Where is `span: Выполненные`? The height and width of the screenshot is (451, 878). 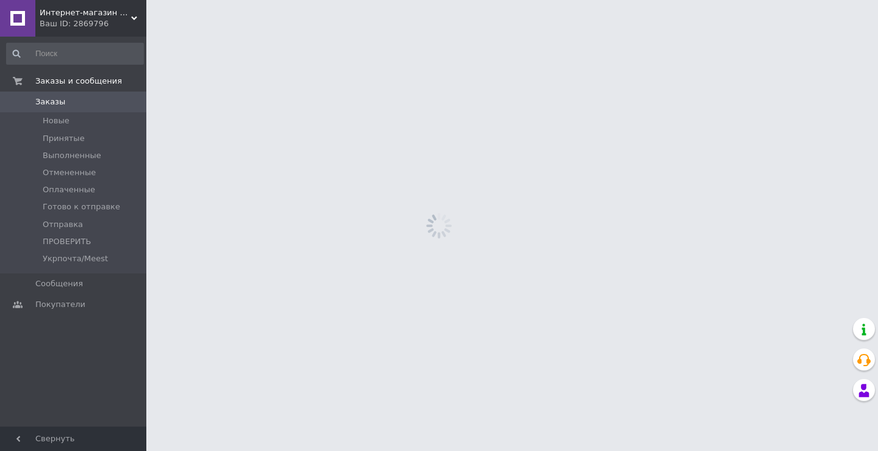 span: Выполненные is located at coordinates (72, 156).